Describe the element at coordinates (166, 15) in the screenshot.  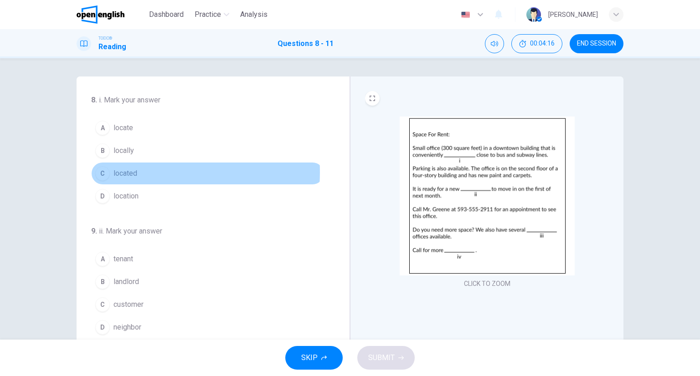
I see `a: Dashboard` at that location.